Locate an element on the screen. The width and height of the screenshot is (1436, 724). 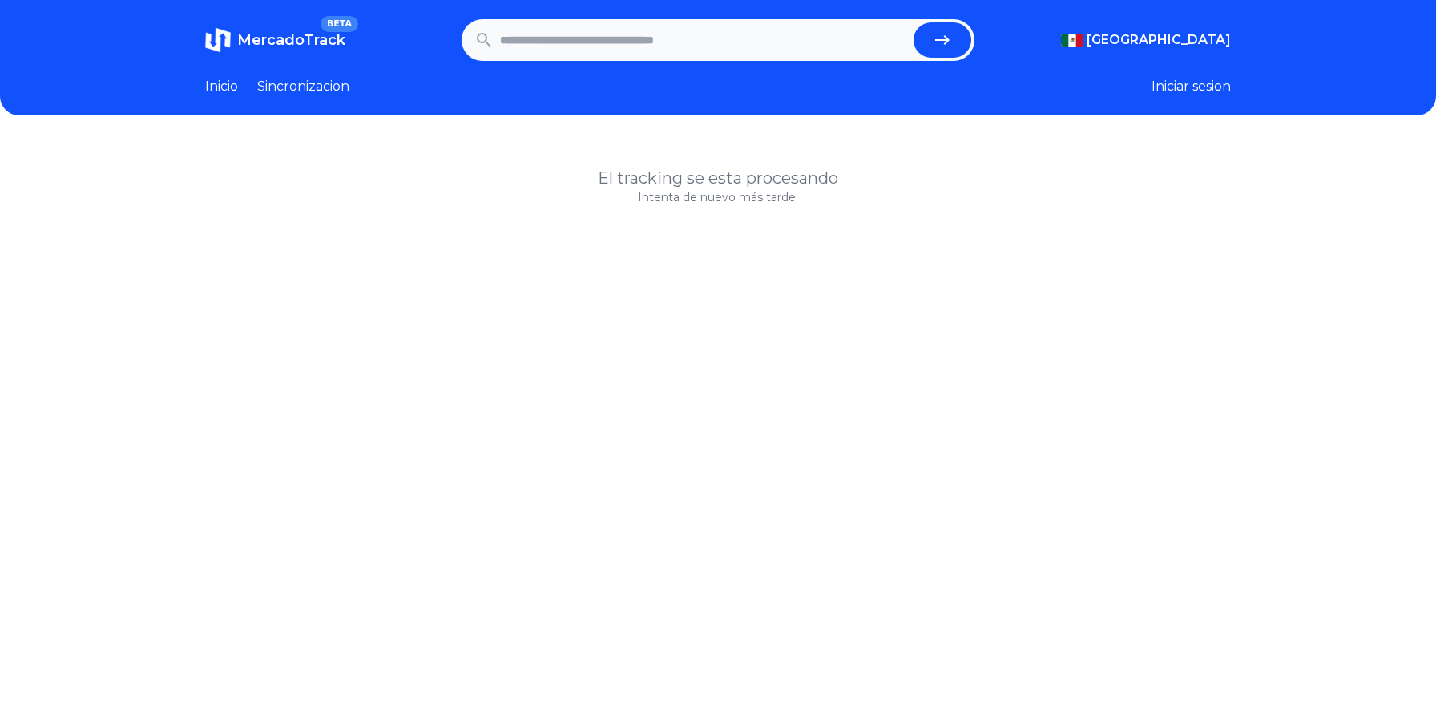
a: Inicio is located at coordinates (221, 87).